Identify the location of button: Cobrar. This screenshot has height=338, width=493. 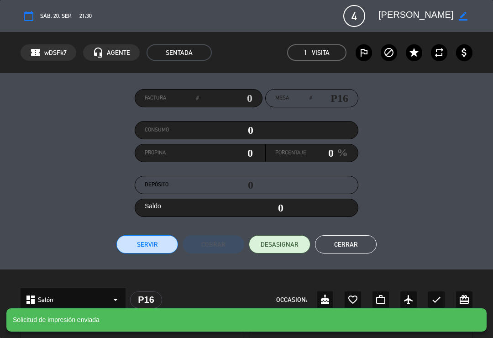
(213, 244).